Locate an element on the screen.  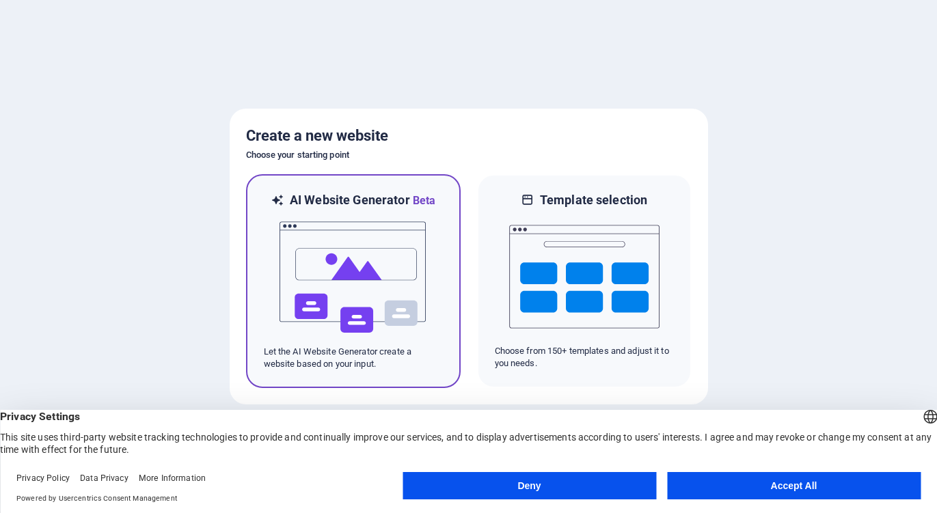
h5: Create a new website is located at coordinates (469, 136).